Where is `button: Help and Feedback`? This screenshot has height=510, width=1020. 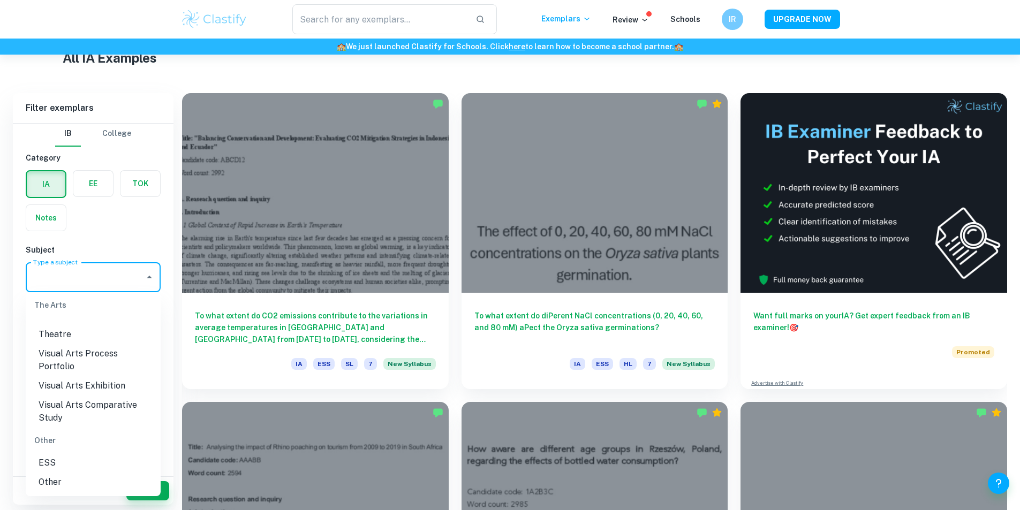
button: Help and Feedback is located at coordinates (999, 484).